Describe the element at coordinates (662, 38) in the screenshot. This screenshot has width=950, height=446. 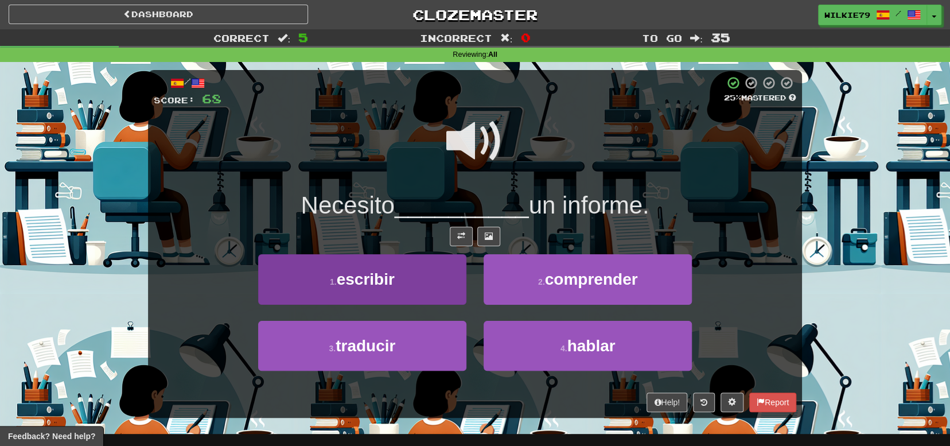
I see `span: To go` at that location.